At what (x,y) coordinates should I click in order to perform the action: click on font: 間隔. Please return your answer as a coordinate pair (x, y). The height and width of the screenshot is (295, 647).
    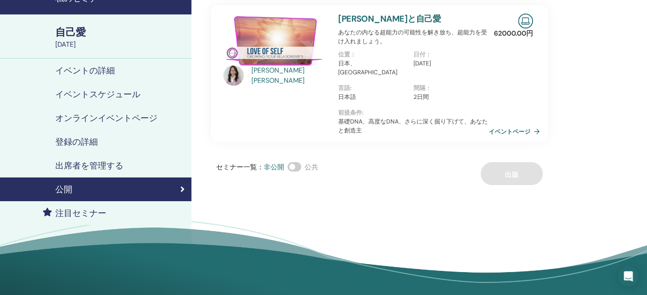
    Looking at the image, I should click on (419, 88).